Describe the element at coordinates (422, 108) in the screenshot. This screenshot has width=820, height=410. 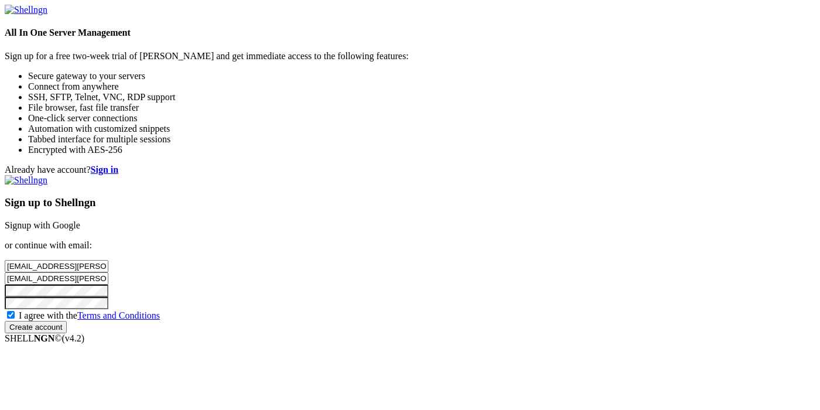
I see `li: File browser, fast file transfer` at that location.